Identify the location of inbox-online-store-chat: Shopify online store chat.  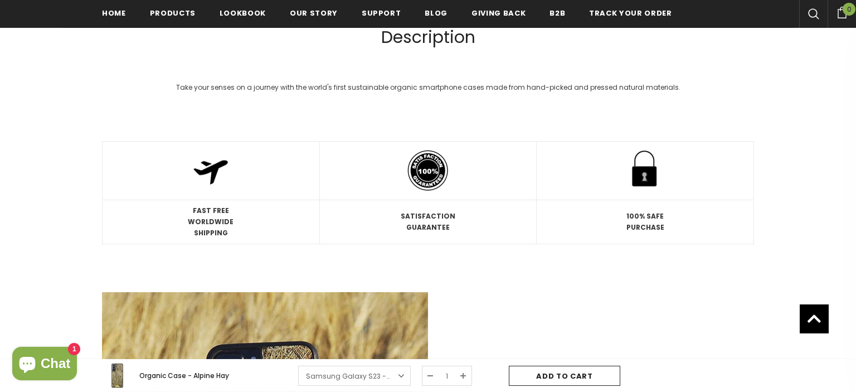
(45, 364).